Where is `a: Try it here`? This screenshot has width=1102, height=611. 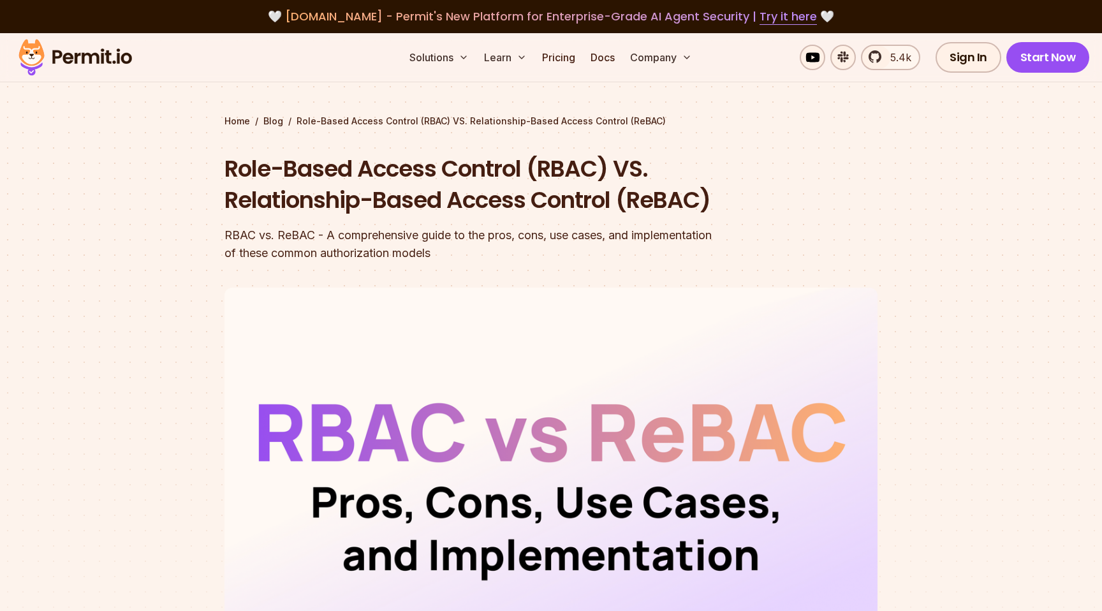
a: Try it here is located at coordinates (788, 17).